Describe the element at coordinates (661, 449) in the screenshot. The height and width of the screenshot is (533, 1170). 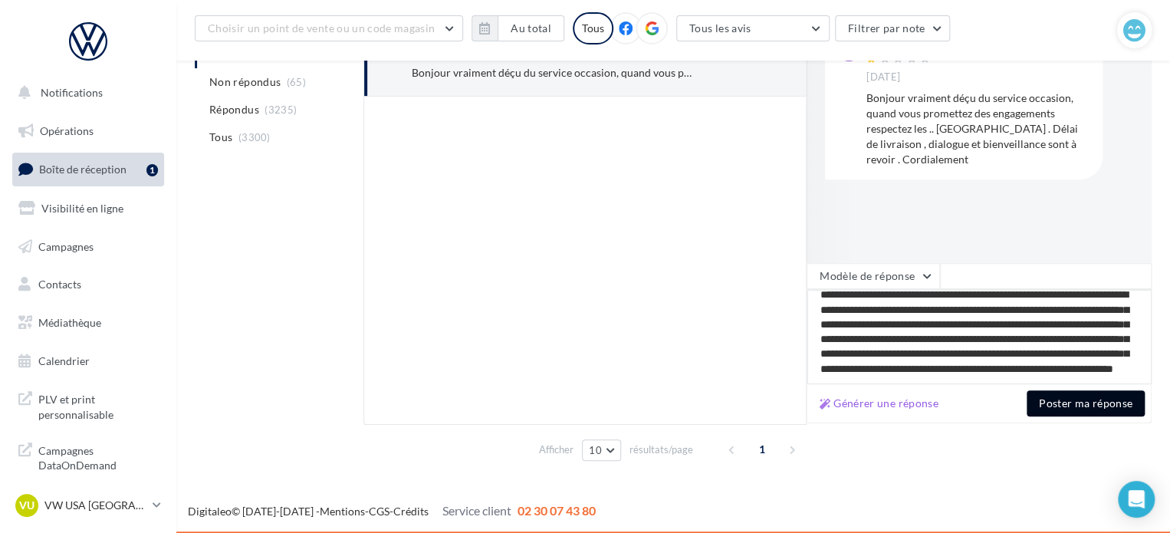
I see `span: résultats/page` at that location.